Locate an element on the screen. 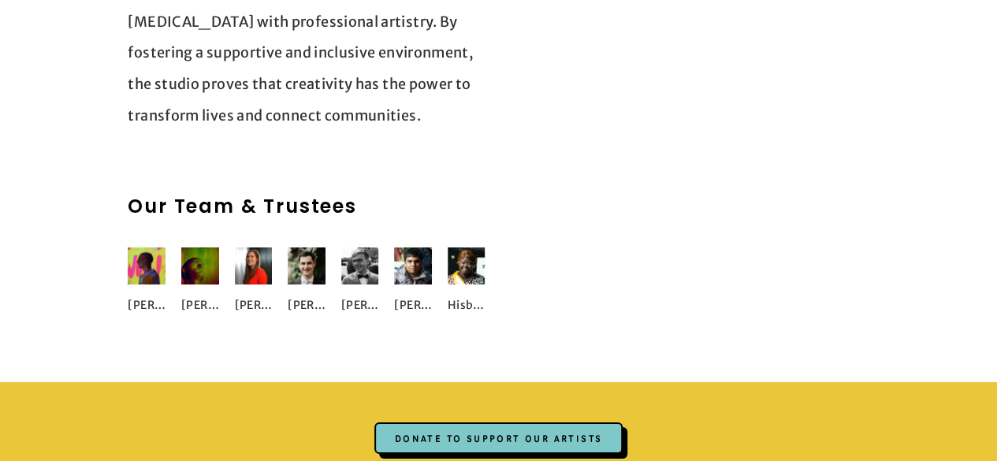  img: Oliver McGough is located at coordinates (360, 267).